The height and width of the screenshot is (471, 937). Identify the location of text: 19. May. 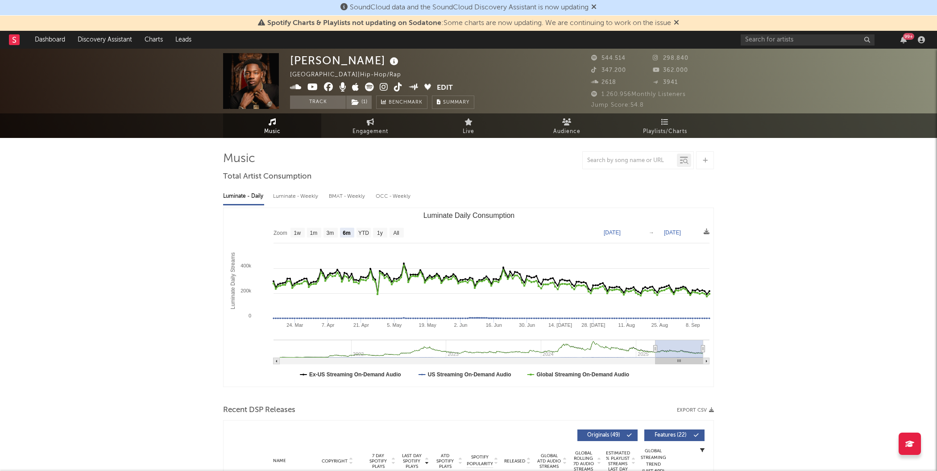
(428, 325).